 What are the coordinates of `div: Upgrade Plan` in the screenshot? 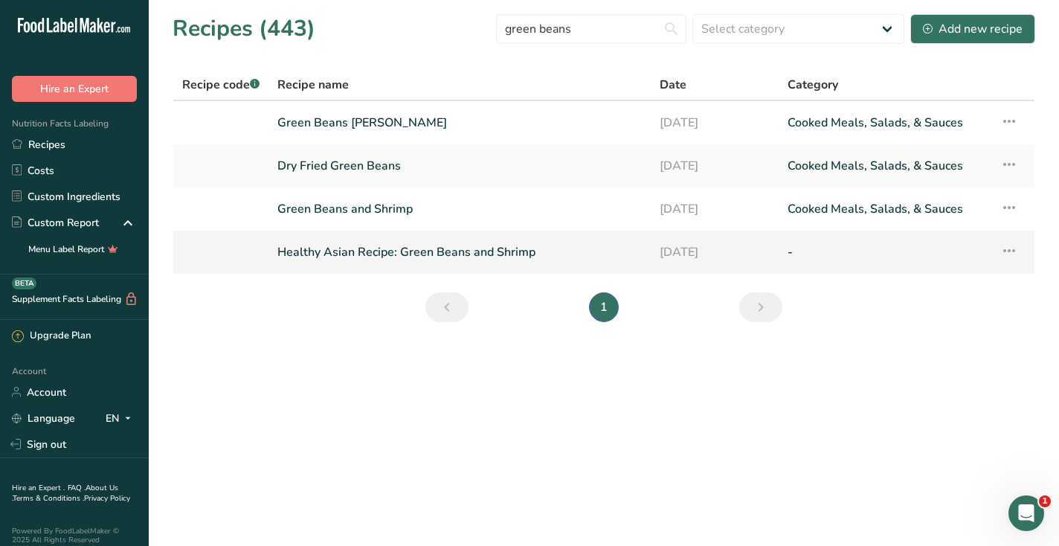 It's located at (51, 336).